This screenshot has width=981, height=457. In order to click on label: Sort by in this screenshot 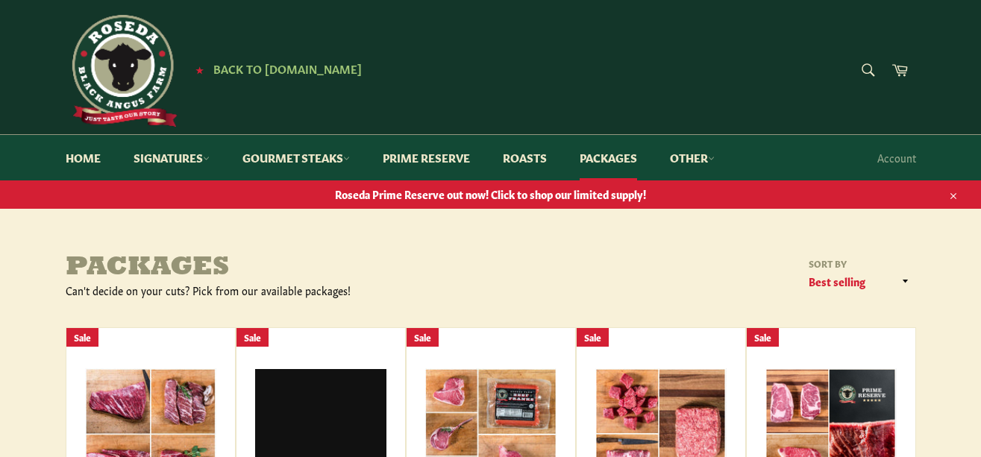, I will do `click(860, 263)`.